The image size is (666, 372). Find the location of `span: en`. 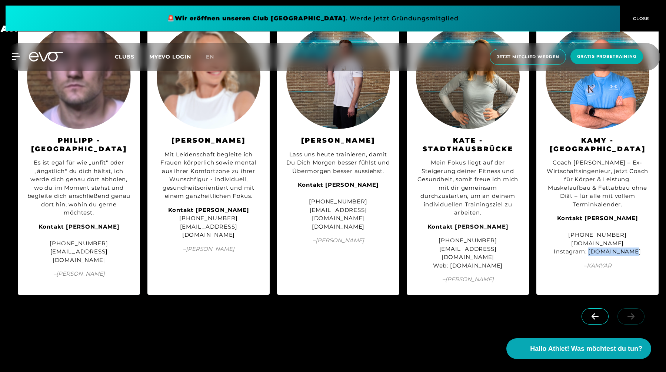

span: en is located at coordinates (210, 57).